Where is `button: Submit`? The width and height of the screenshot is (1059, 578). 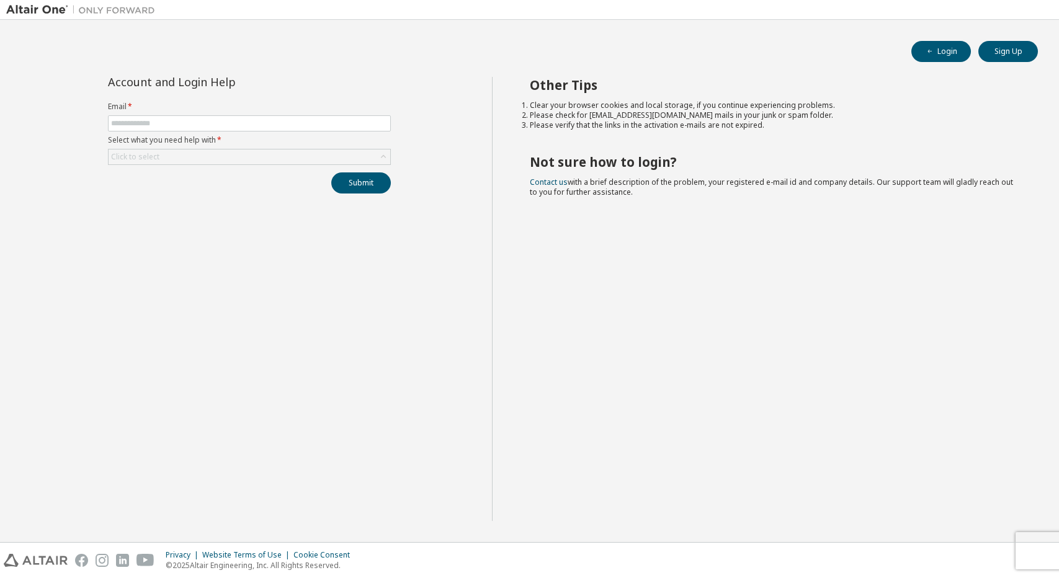 button: Submit is located at coordinates (361, 183).